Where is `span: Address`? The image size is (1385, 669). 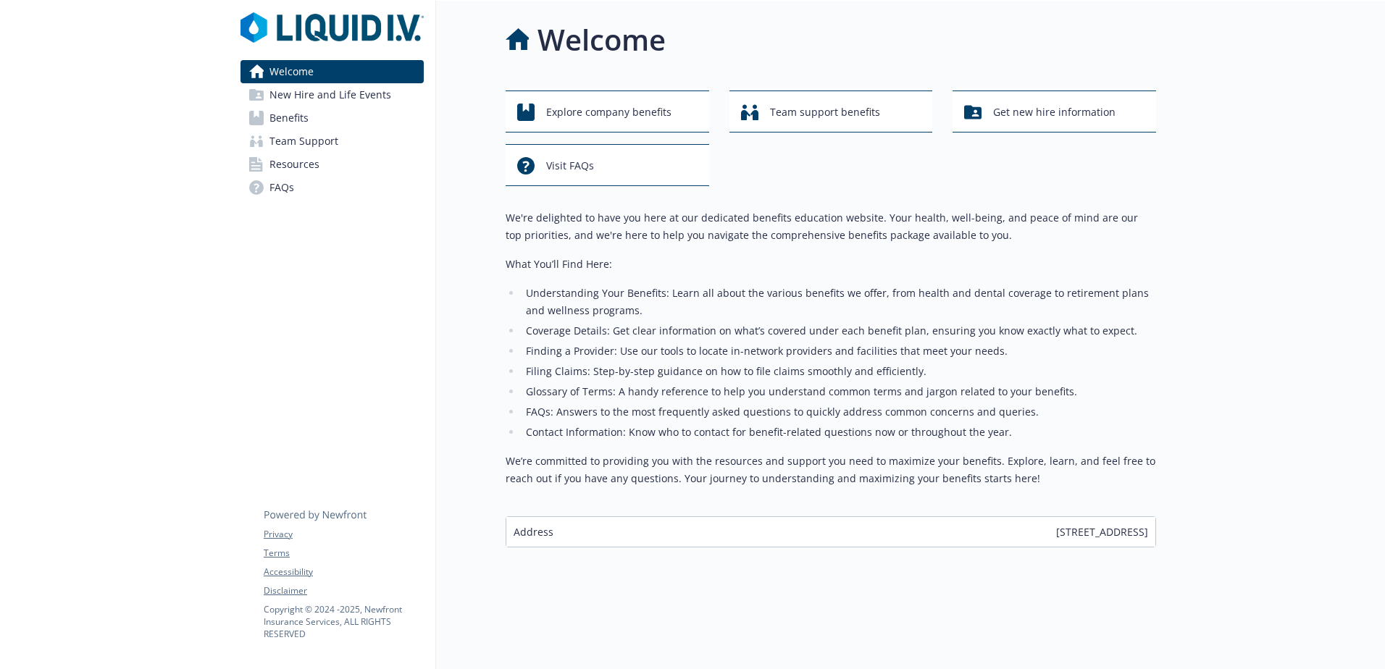
span: Address is located at coordinates (533, 532).